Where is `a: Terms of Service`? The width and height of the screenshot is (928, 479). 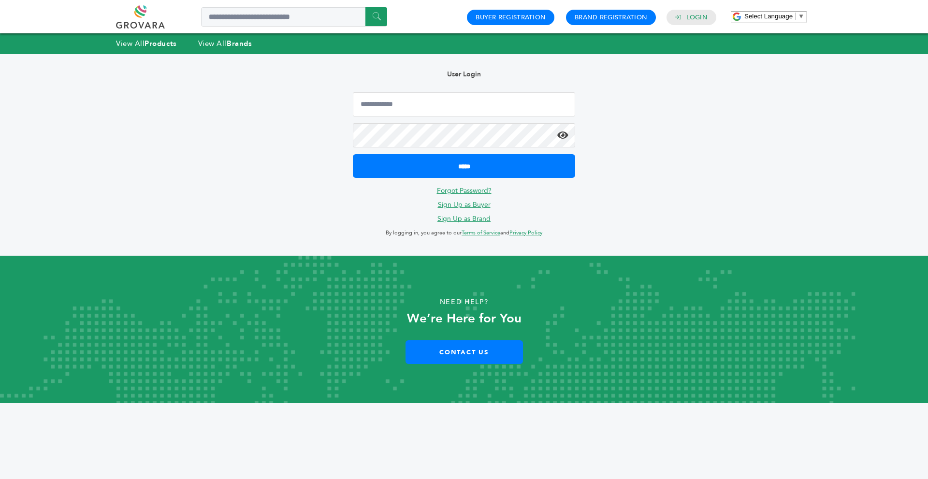
a: Terms of Service is located at coordinates (481, 232).